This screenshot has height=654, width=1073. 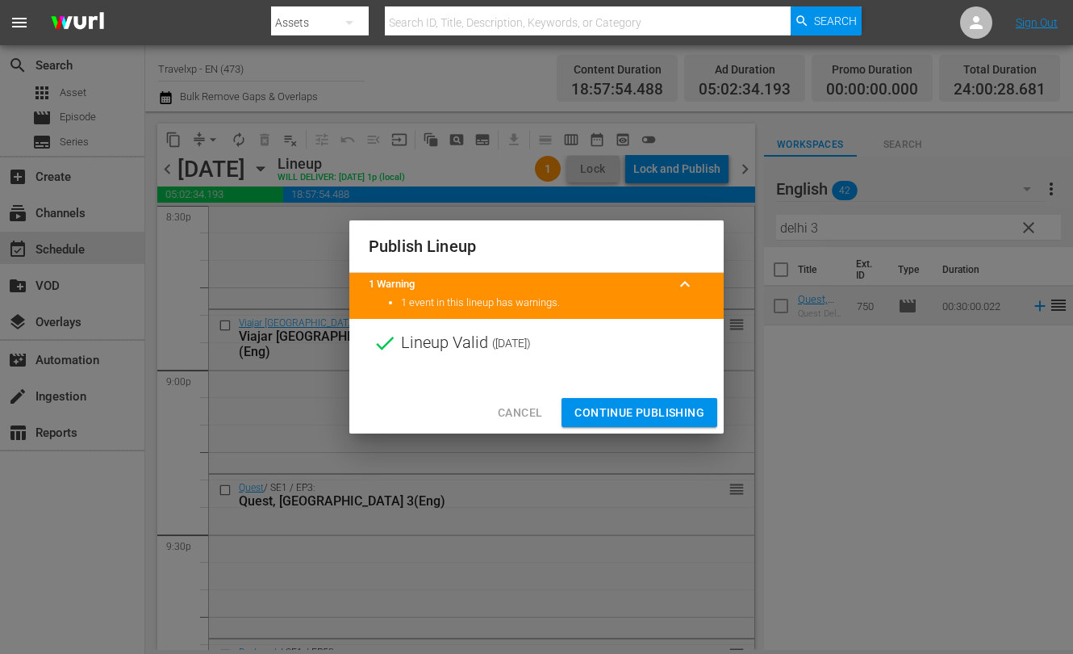 What do you see at coordinates (19, 23) in the screenshot?
I see `span: menu` at bounding box center [19, 23].